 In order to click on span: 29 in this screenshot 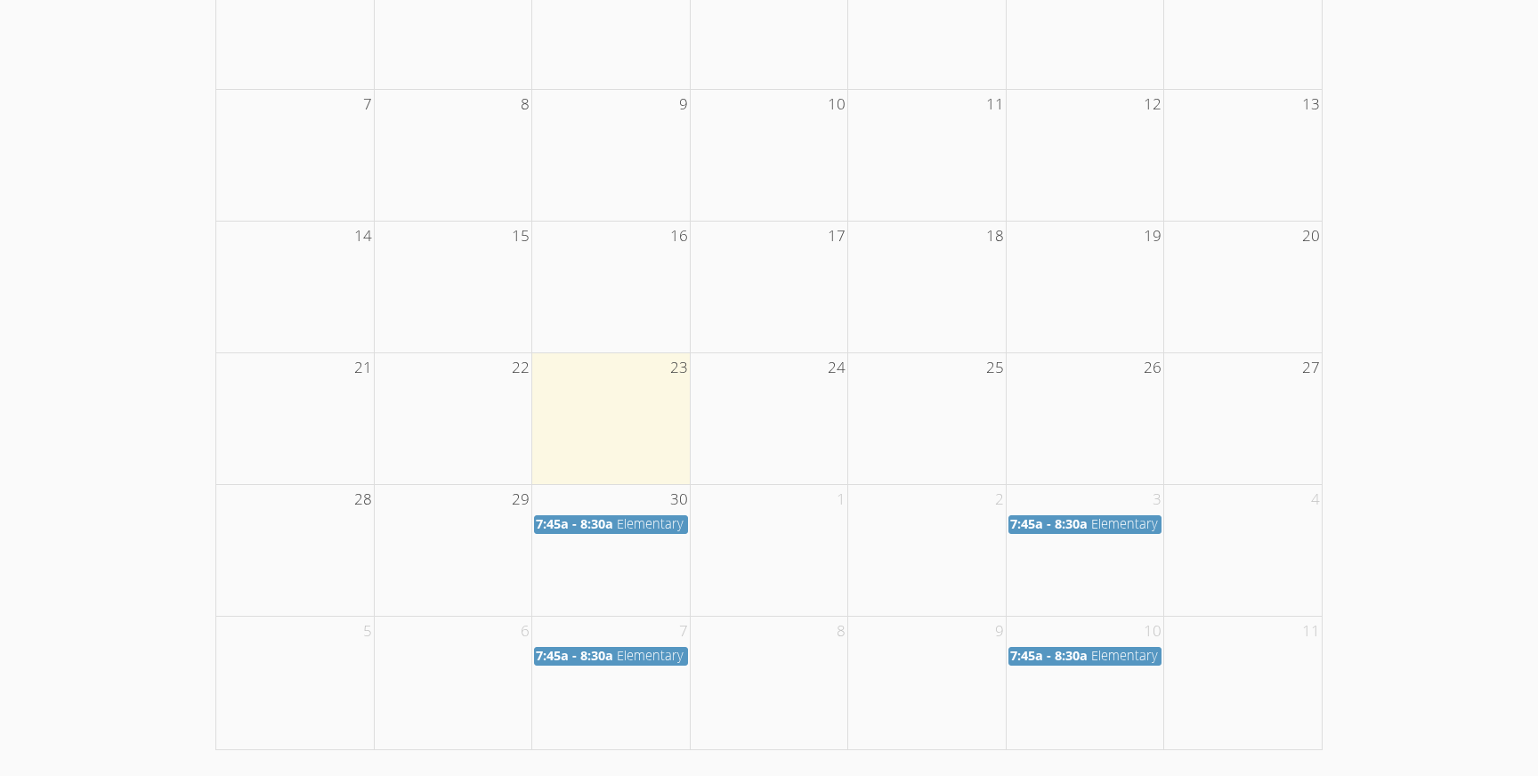, I will do `click(521, 499)`.